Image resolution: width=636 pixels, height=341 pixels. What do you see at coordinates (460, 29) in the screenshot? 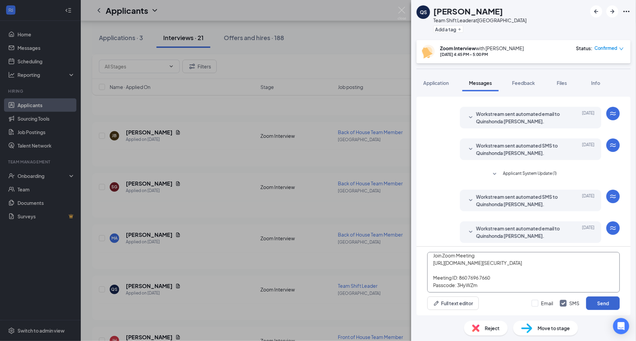
I see `svg: Plus` at bounding box center [460, 29].